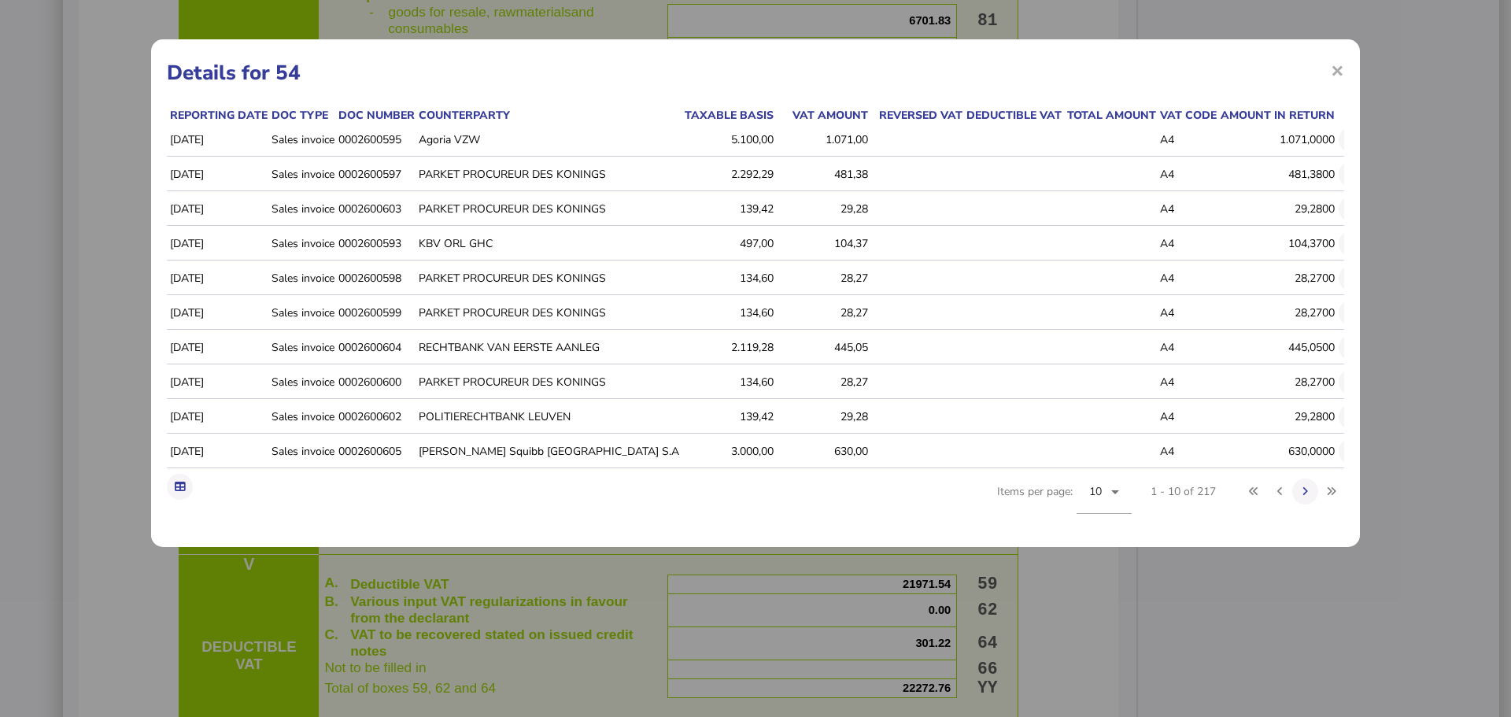  I want to click on td: KBV ORL GHC, so click(548, 244).